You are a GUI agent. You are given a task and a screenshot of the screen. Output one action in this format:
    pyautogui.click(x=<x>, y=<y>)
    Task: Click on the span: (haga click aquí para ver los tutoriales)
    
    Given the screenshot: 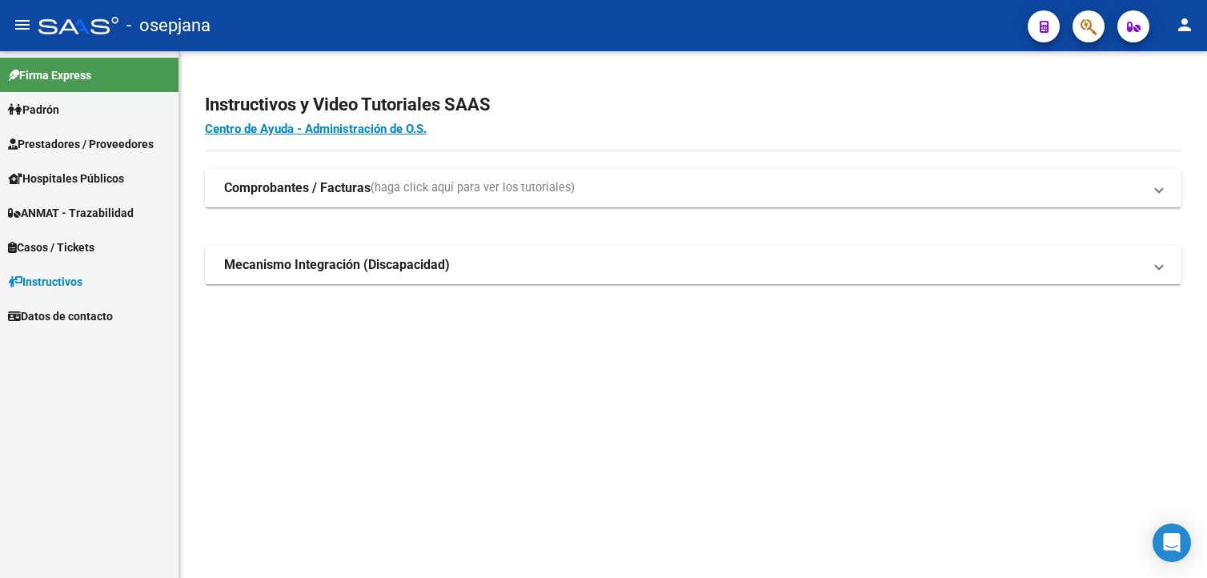 What is the action you would take?
    pyautogui.click(x=472, y=188)
    